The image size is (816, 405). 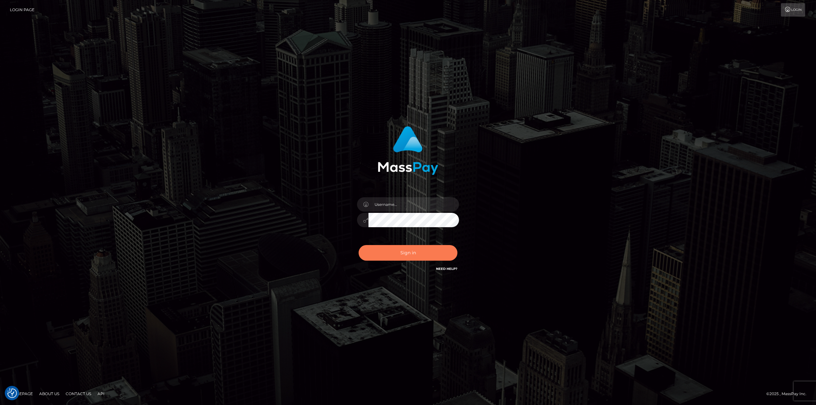 I want to click on a: Login Page, so click(x=22, y=10).